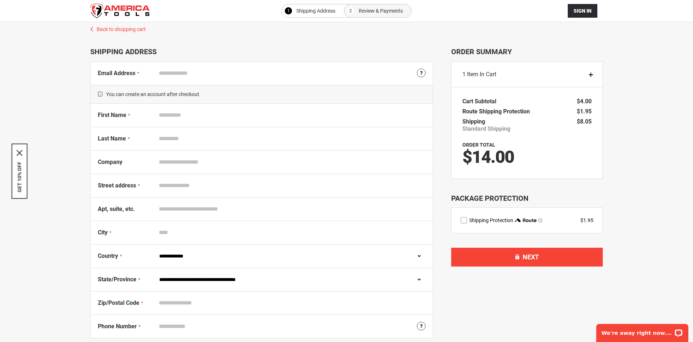  What do you see at coordinates (261, 52) in the screenshot?
I see `div: Shipping Address` at bounding box center [261, 52].